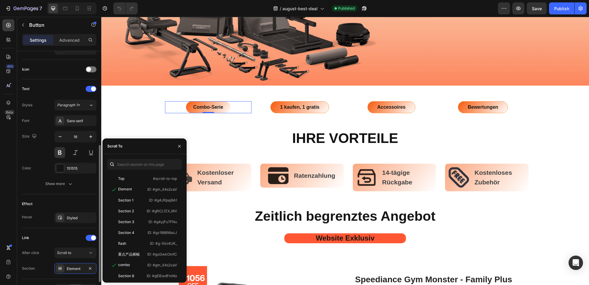 This screenshot has height=285, width=589. I want to click on input: Search section on this page, so click(145, 164).